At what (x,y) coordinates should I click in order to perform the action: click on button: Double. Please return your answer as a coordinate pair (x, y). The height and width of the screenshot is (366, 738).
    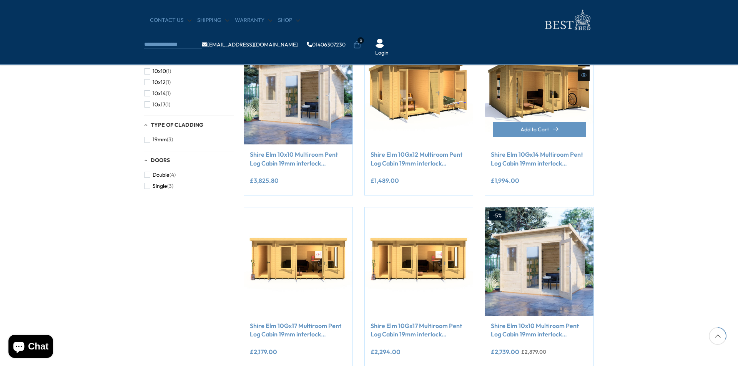
    Looking at the image, I should click on (160, 175).